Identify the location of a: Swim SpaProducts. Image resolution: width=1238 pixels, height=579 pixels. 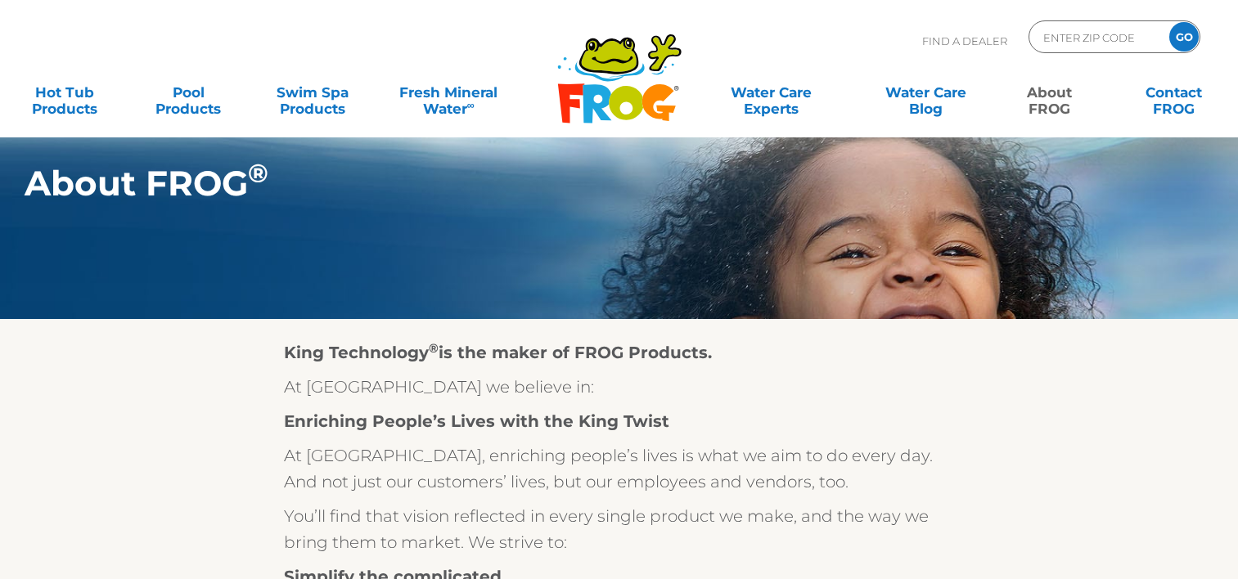
(313, 92).